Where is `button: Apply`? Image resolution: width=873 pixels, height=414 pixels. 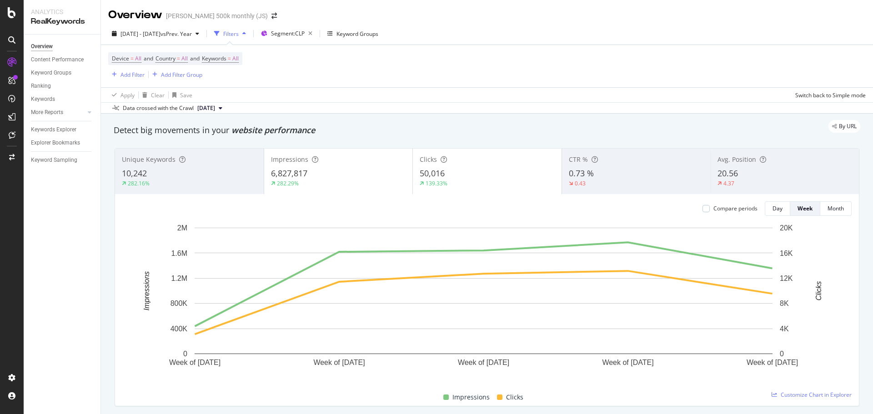
button: Apply is located at coordinates (121, 95).